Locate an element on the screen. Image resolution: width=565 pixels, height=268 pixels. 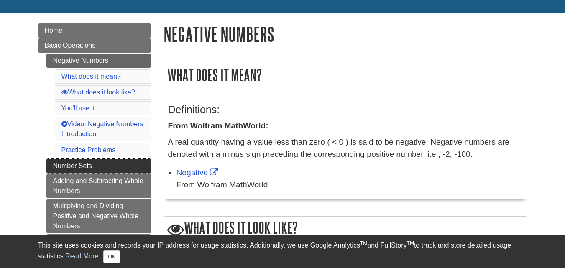
a: Practice Problems is located at coordinates (89, 150).